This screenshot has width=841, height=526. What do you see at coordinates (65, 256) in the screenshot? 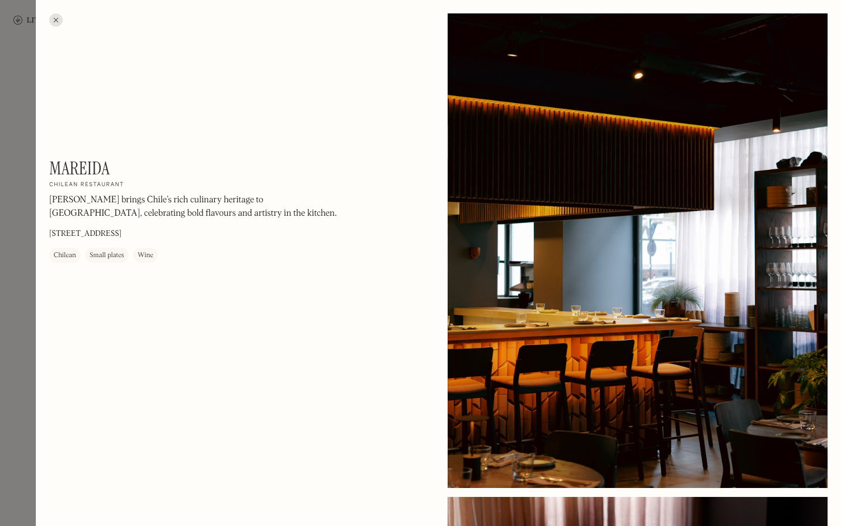
I see `div: Chilean` at bounding box center [65, 256].